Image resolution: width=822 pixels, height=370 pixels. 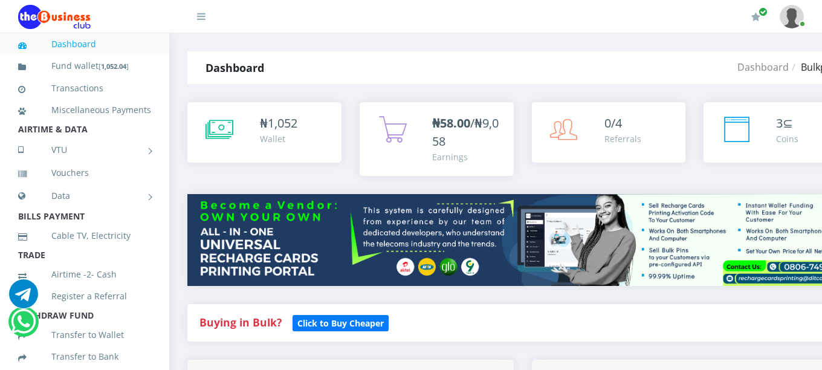 I want to click on a: Data, so click(x=85, y=196).